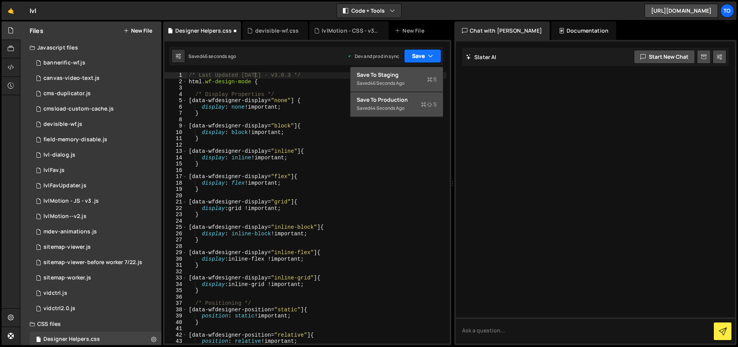  What do you see at coordinates (95, 186) in the screenshot?
I see `div: 3315/31060.js` at bounding box center [95, 186].